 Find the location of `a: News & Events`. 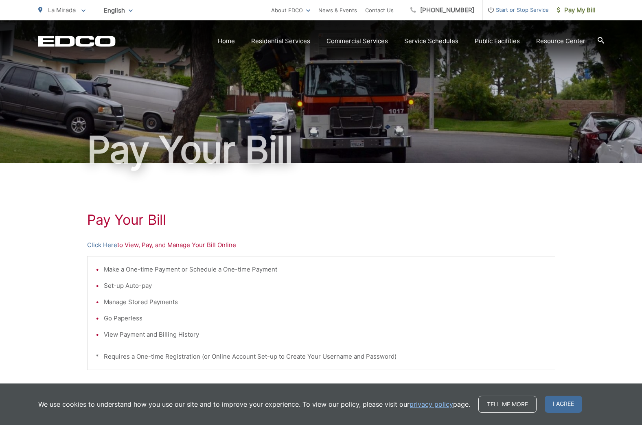

a: News & Events is located at coordinates (337, 10).